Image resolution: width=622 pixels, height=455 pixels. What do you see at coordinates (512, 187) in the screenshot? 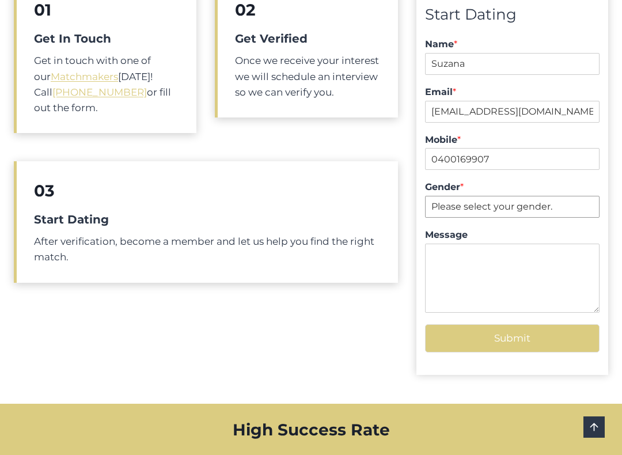
I see `label: Gender` at bounding box center [512, 187].